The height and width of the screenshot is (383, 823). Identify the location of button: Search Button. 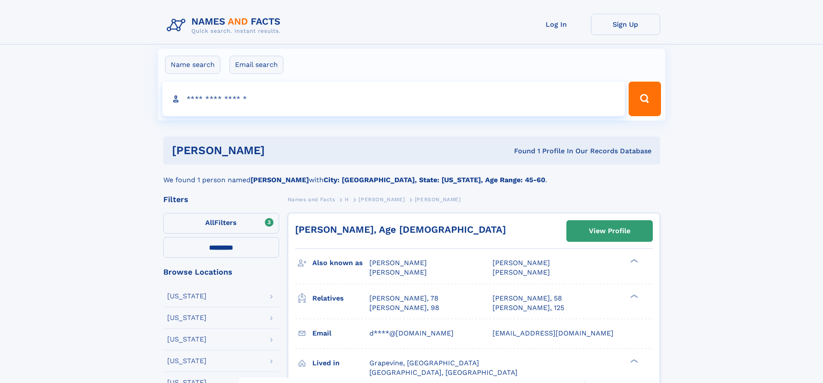
(644, 99).